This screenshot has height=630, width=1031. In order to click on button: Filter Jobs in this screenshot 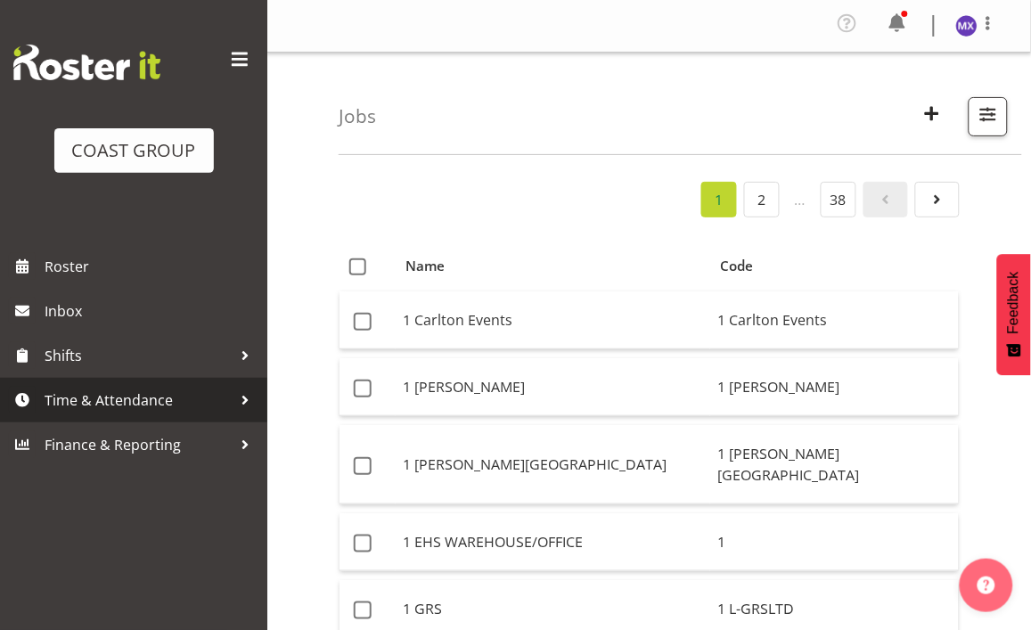, I will do `click(988, 117)`.